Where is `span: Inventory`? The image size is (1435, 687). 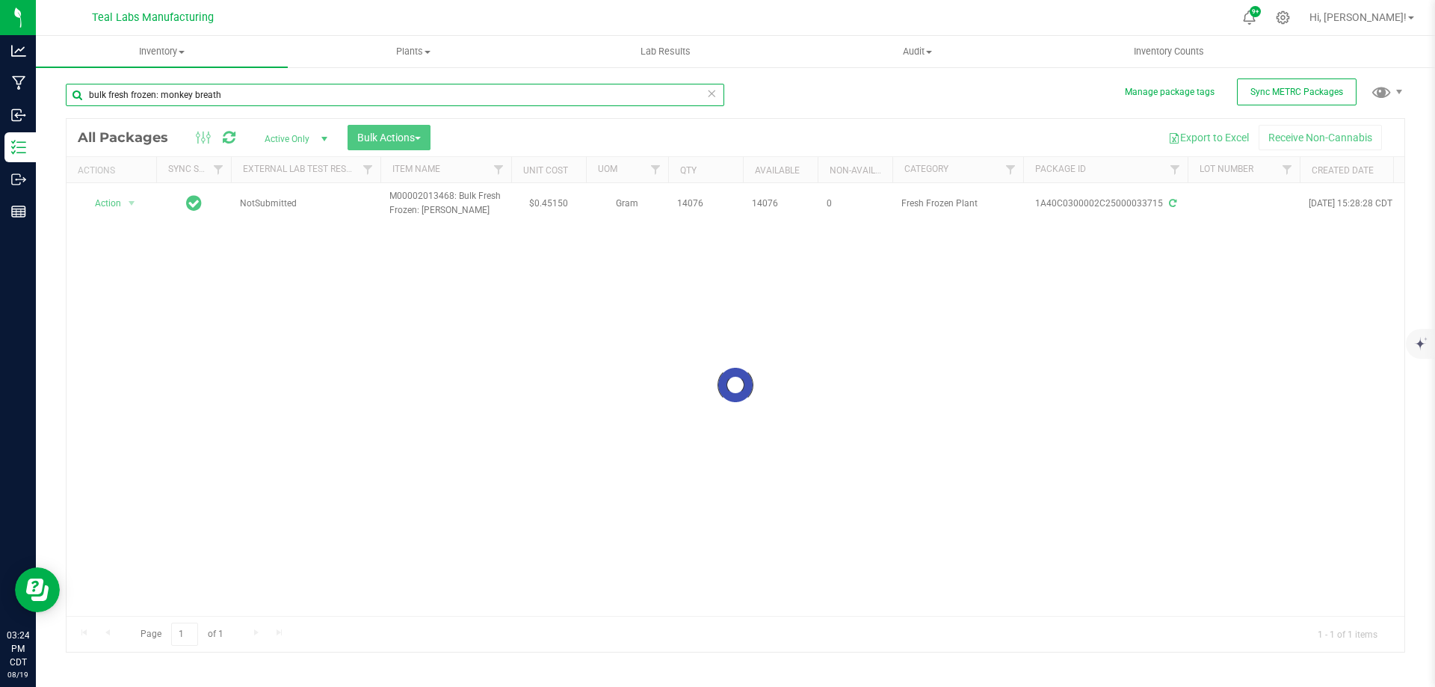
span: Inventory is located at coordinates (161, 52).